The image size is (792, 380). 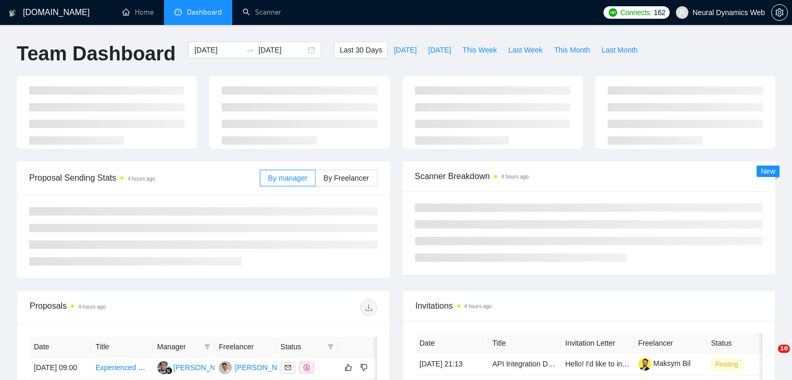 I want to click on div: Proposals, so click(x=116, y=308).